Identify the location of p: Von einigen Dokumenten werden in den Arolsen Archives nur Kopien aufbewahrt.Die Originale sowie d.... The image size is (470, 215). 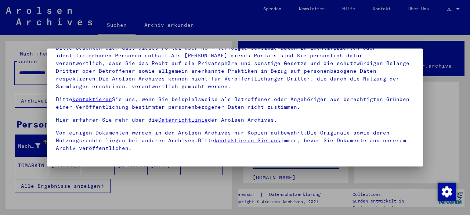
(235, 140).